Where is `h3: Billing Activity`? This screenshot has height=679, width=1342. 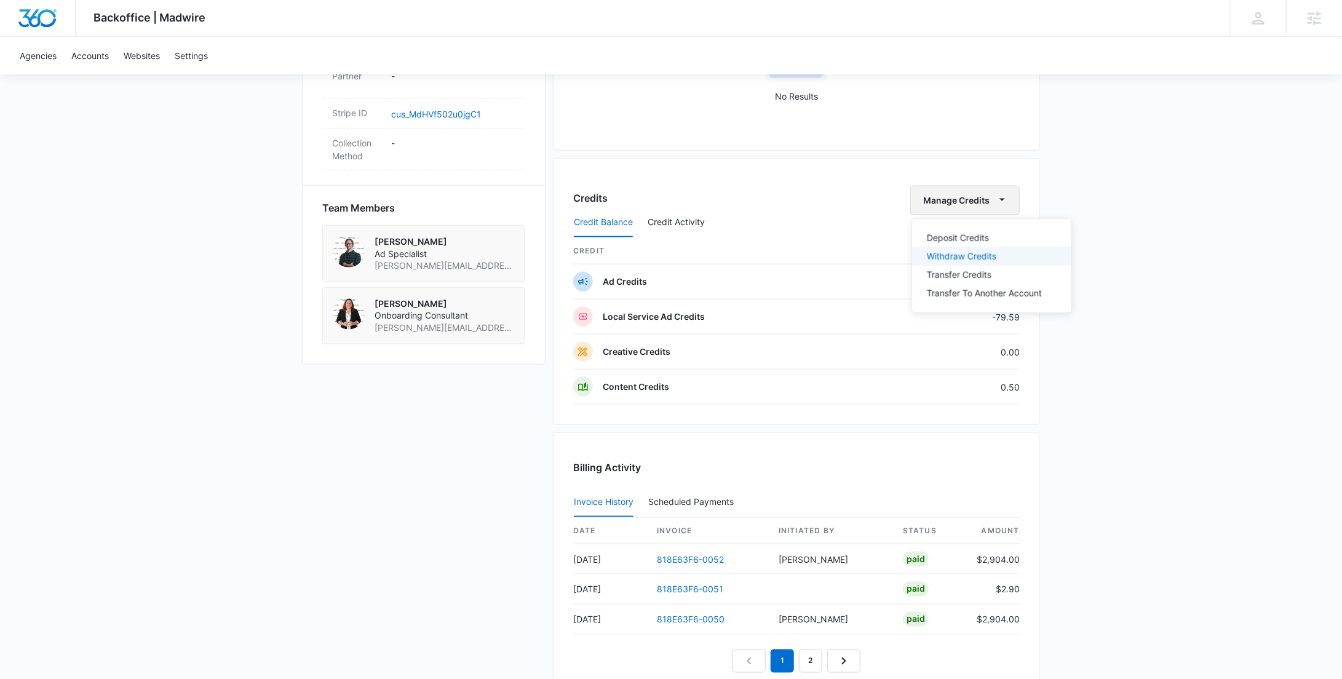
h3: Billing Activity is located at coordinates (796, 467).